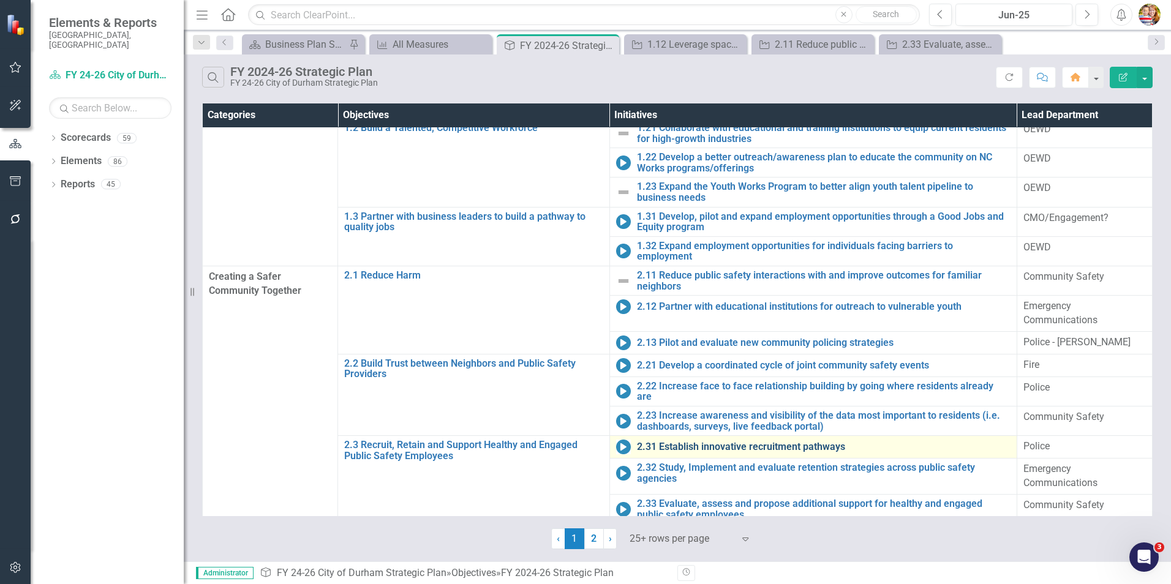 Image resolution: width=1171 pixels, height=584 pixels. Describe the element at coordinates (304, 83) in the screenshot. I see `div: FY 24-26 City of Durham Strategic Plan` at that location.